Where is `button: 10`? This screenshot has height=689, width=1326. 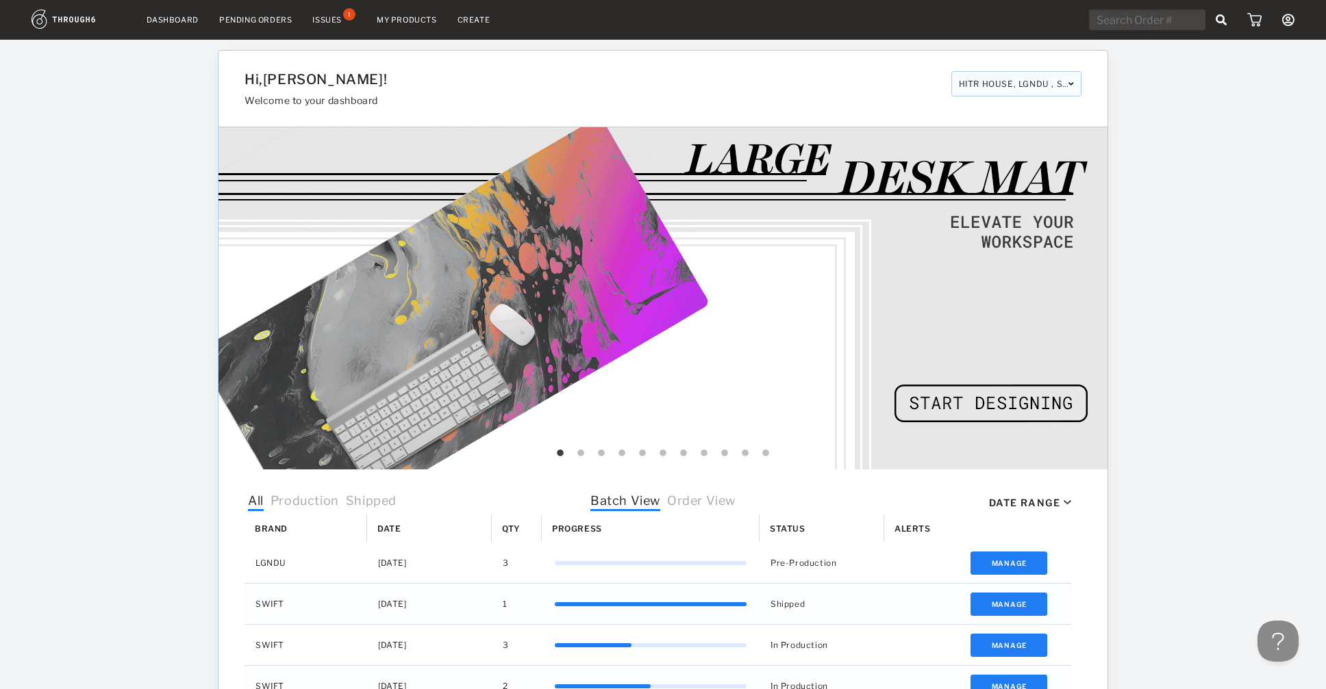 button: 10 is located at coordinates (745, 454).